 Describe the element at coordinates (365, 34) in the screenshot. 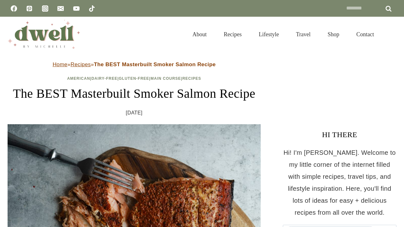

I see `a: Contact` at that location.